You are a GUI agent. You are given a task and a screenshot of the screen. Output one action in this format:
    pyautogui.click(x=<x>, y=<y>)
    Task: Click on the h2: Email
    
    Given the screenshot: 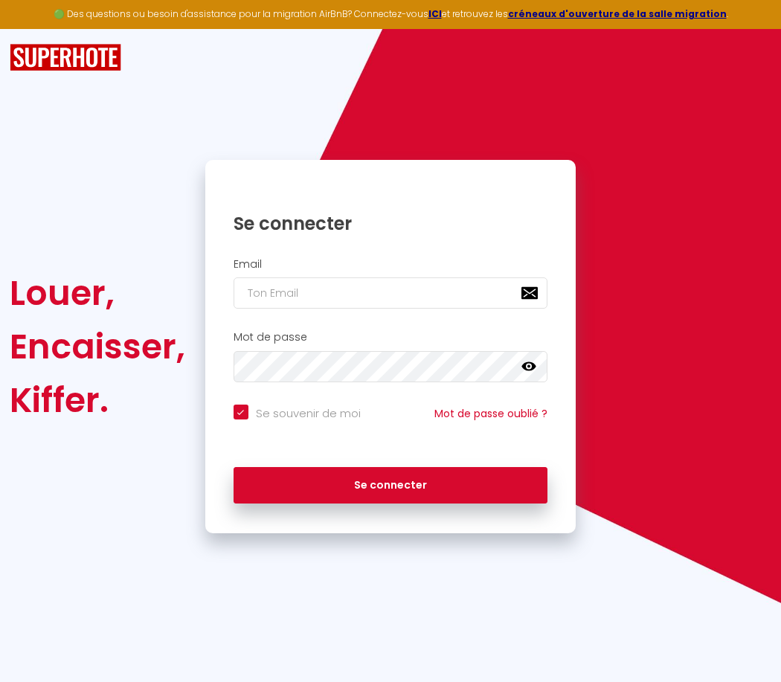 What is the action you would take?
    pyautogui.click(x=390, y=264)
    